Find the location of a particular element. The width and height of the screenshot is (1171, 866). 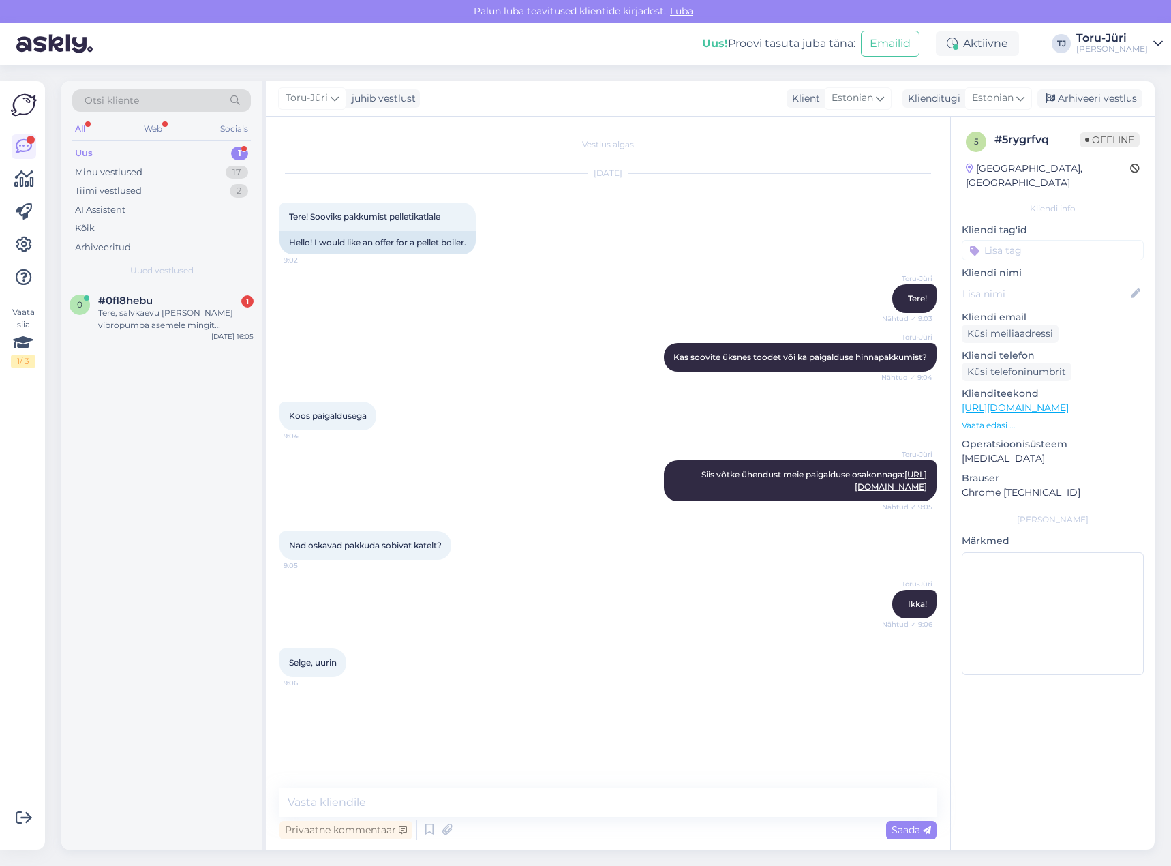

div: Kõik is located at coordinates (85, 228).